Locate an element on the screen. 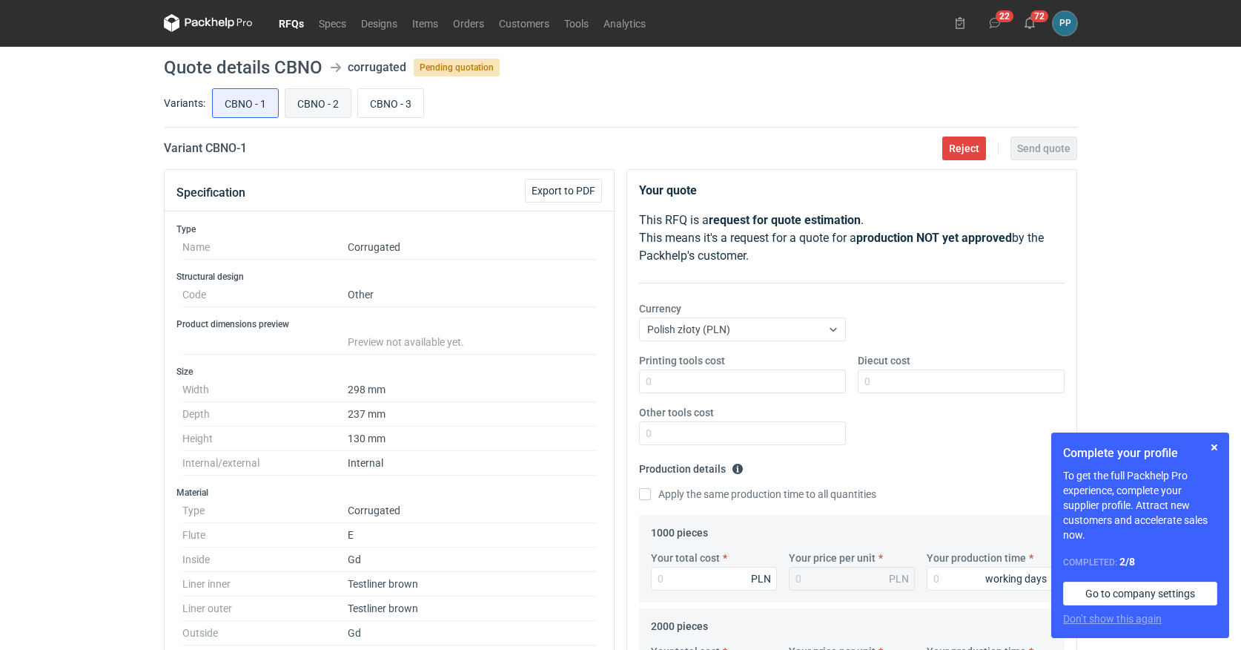 The height and width of the screenshot is (650, 1241). a: Specs is located at coordinates (332, 23).